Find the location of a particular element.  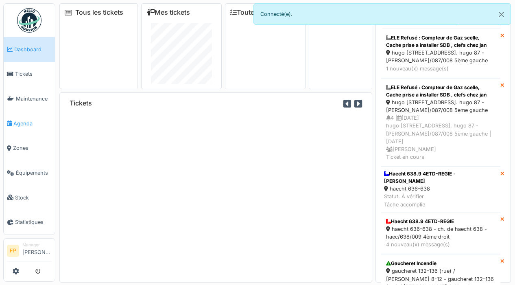

span: Statistiques is located at coordinates (33, 222).